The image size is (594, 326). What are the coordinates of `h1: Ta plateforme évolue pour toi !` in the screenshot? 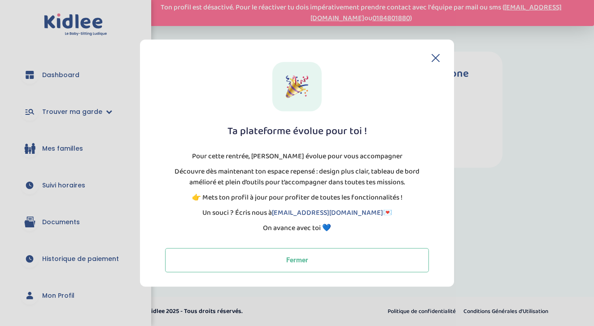 It's located at (297, 131).